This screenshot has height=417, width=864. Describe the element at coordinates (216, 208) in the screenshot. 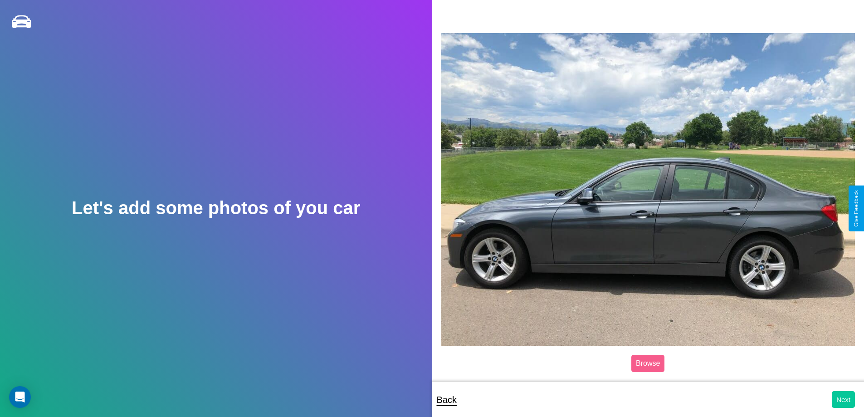

I see `h2: Let's add some photos of you car` at that location.